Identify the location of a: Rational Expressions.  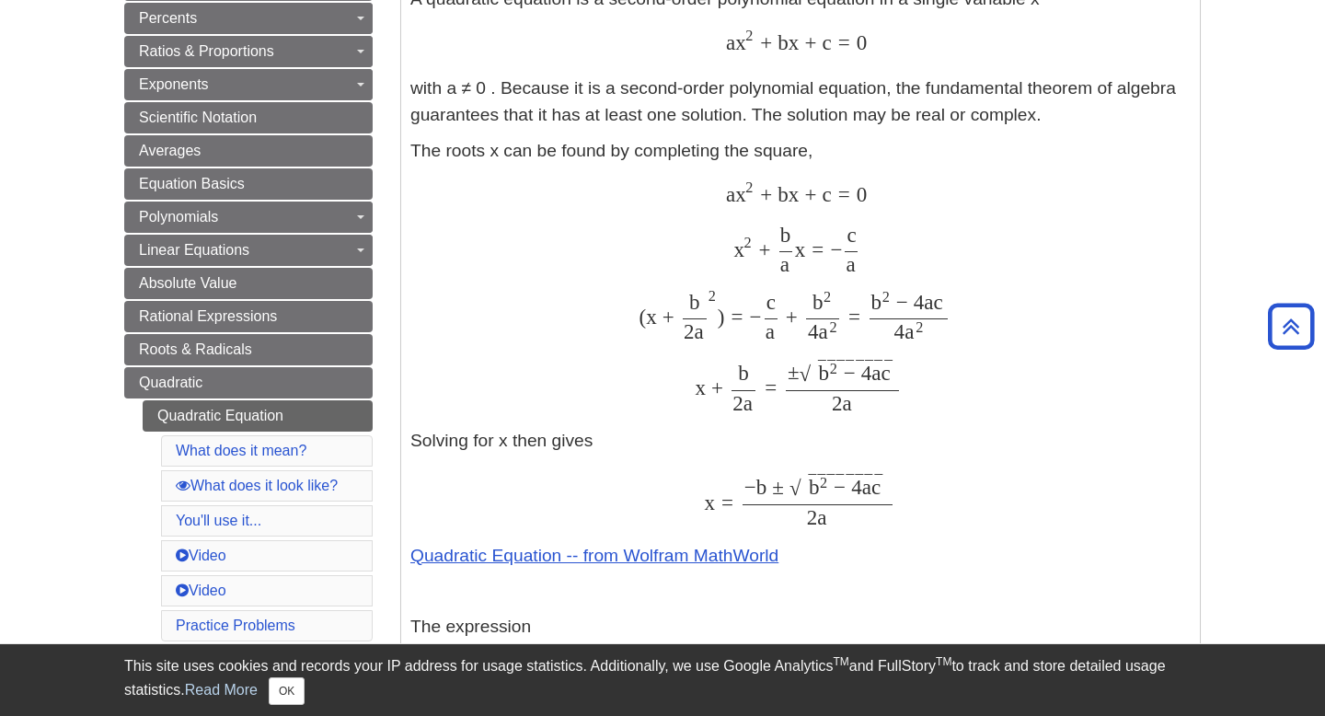
(248, 316).